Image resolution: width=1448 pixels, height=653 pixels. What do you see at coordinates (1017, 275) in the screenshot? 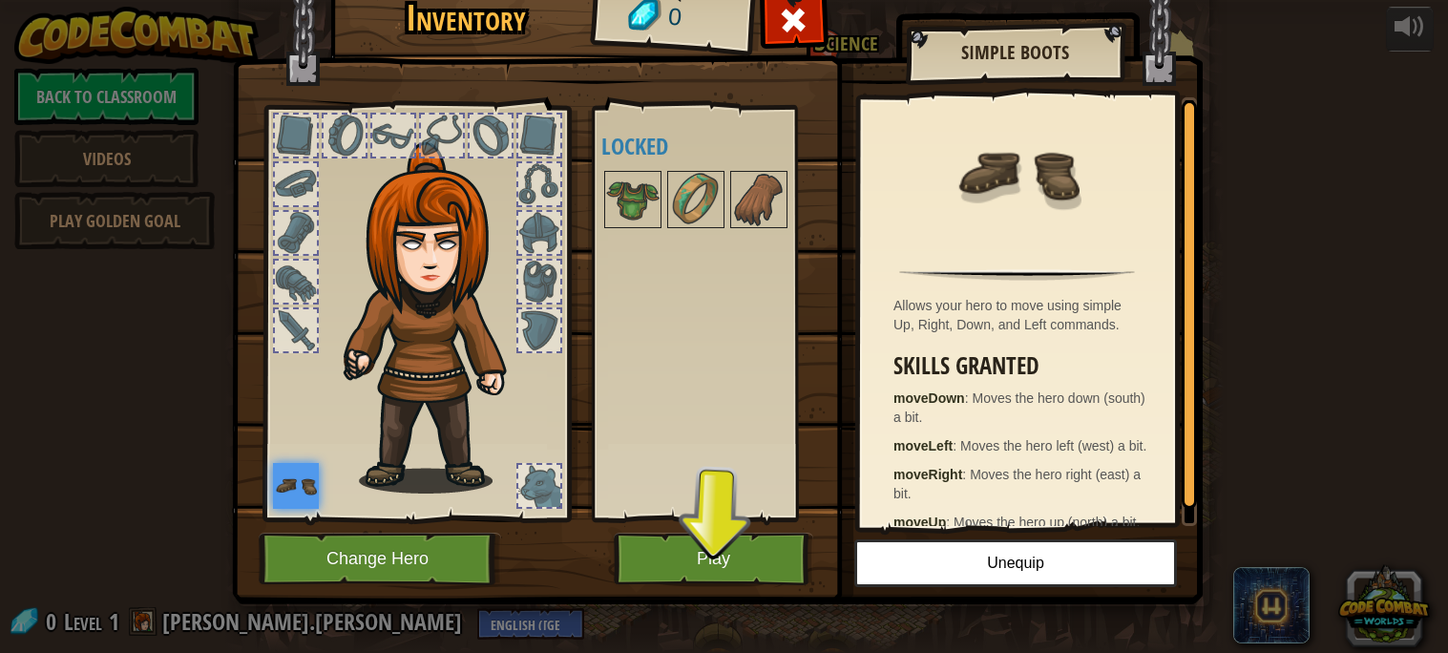
I see `img: hr.png` at bounding box center [1017, 275].